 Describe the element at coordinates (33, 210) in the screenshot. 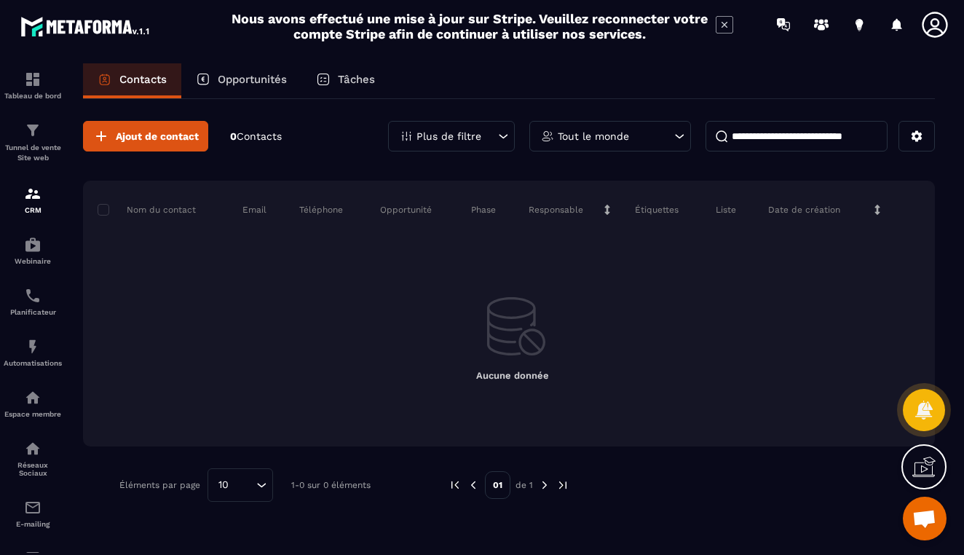

I see `p: CRM` at that location.